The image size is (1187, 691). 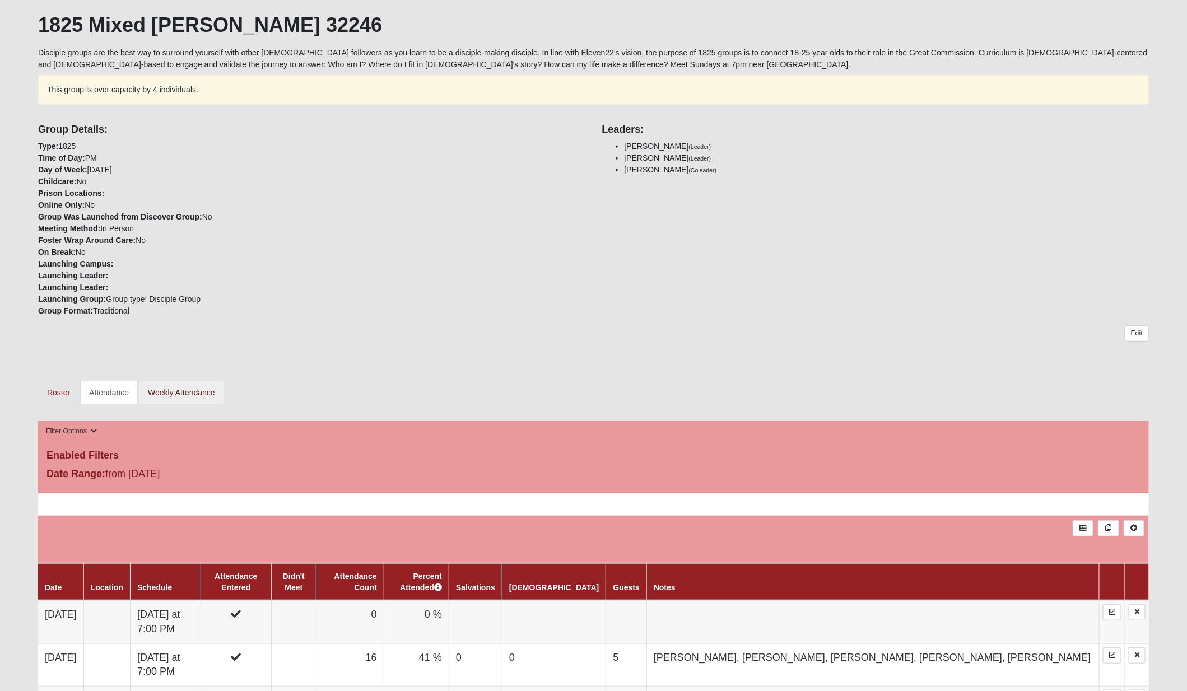 I want to click on a: Attendance Entered, so click(x=236, y=582).